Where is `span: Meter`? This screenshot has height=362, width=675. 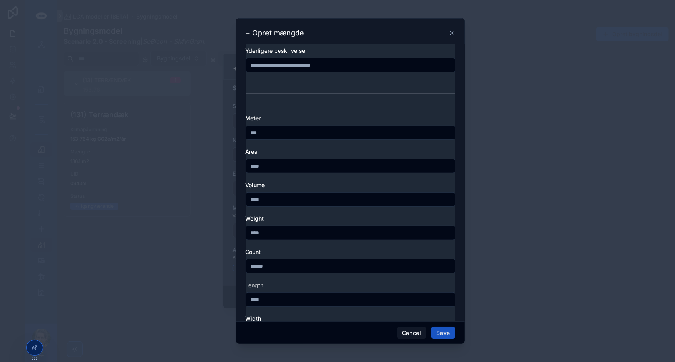 span: Meter is located at coordinates (253, 118).